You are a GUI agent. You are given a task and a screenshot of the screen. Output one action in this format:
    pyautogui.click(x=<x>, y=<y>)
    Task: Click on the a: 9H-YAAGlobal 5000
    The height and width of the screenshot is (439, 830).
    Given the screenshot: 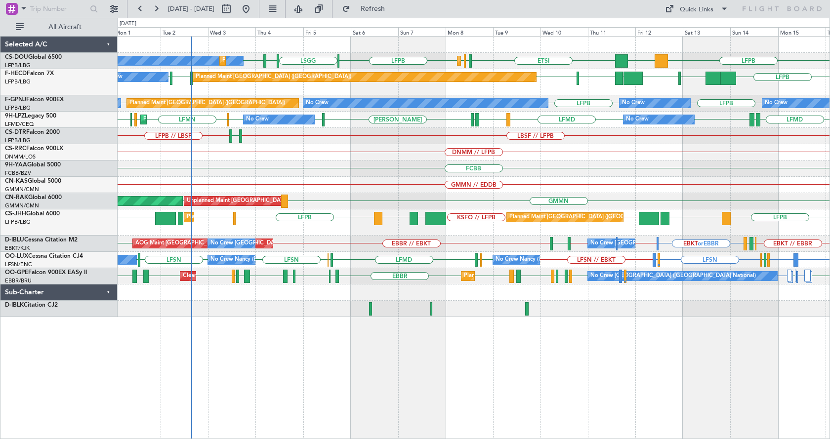 What is the action you would take?
    pyautogui.click(x=33, y=165)
    